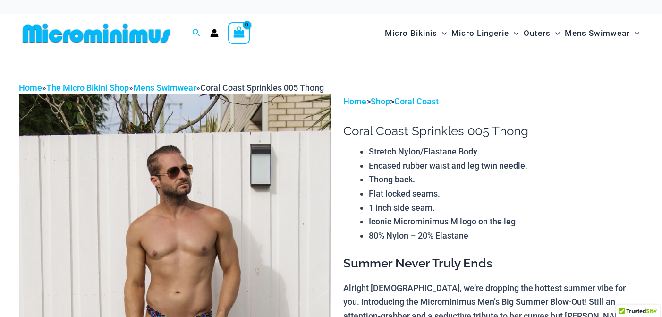 This screenshot has width=662, height=317. What do you see at coordinates (411, 33) in the screenshot?
I see `span: Micro Bikinis` at bounding box center [411, 33].